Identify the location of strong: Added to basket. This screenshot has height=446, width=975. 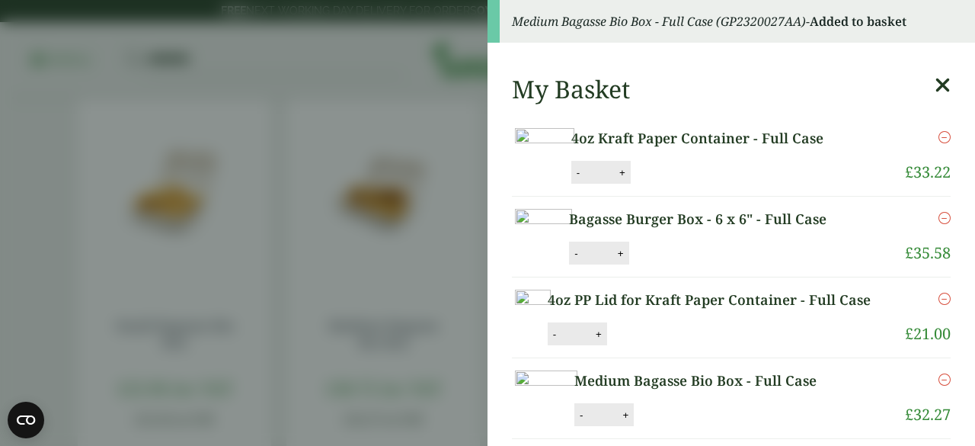
(858, 21).